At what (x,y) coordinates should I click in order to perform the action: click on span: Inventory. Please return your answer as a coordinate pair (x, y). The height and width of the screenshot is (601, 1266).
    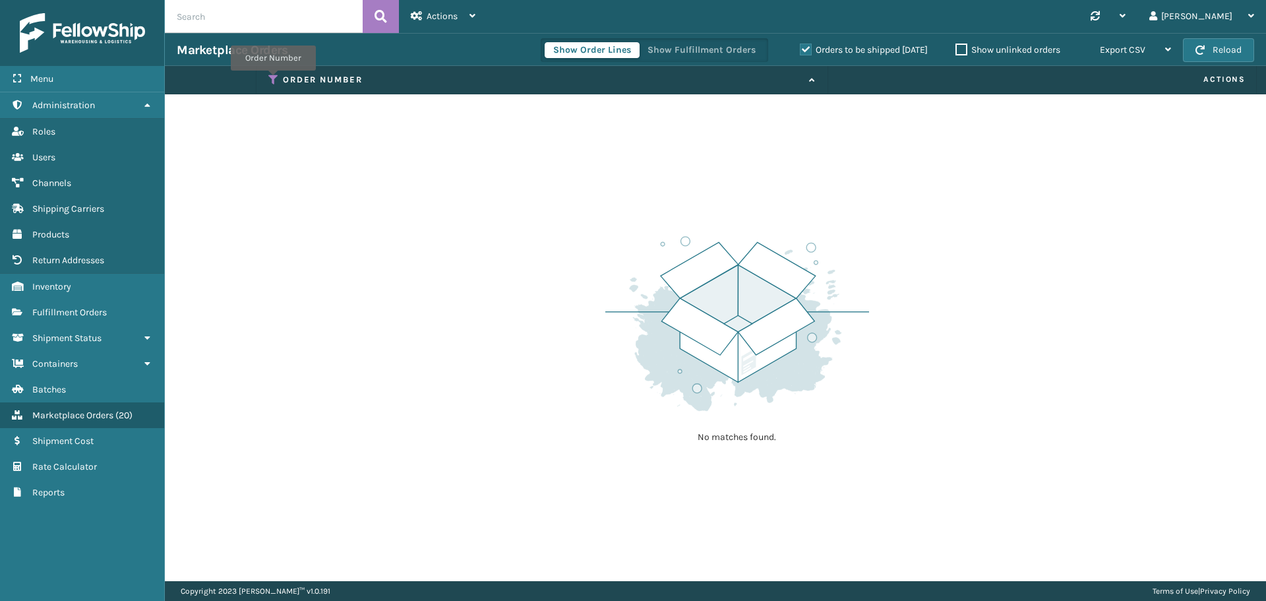
    Looking at the image, I should click on (51, 286).